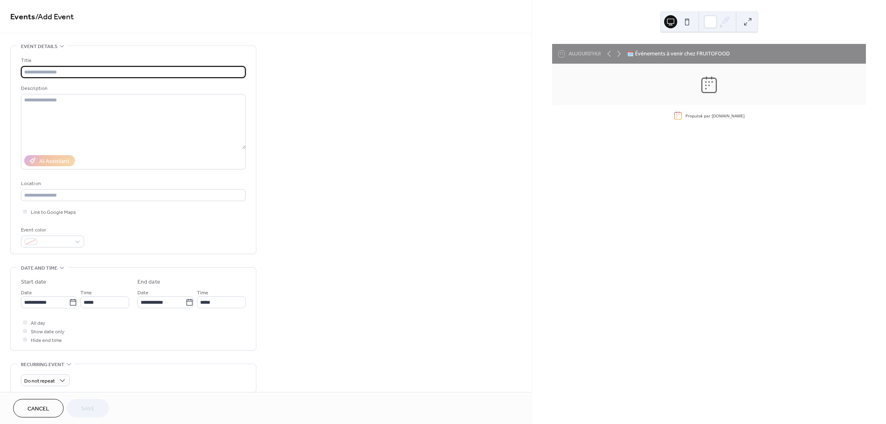  Describe the element at coordinates (38, 323) in the screenshot. I see `span: All day` at that location.